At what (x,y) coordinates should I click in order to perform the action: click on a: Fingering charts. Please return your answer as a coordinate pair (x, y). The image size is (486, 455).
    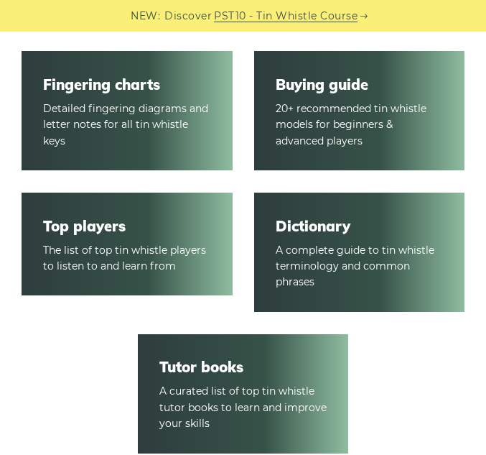
    Looking at the image, I should click on (127, 85).